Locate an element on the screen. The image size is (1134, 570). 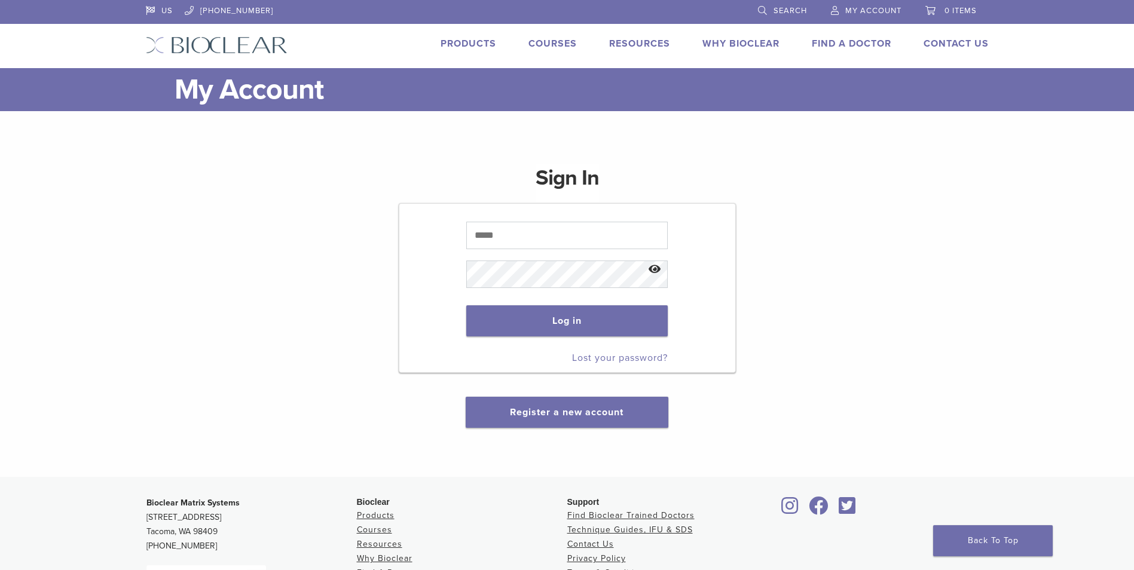
a: Back To Top is located at coordinates (993, 541).